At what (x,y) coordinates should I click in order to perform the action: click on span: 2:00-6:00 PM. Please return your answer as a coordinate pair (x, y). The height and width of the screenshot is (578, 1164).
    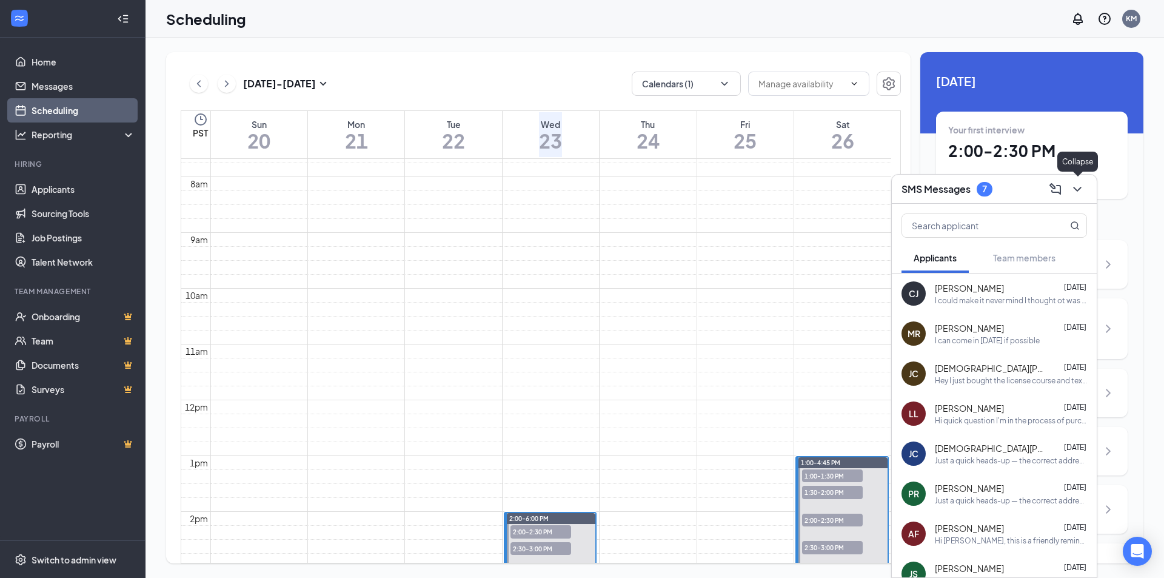
    Looking at the image, I should click on (529, 519).